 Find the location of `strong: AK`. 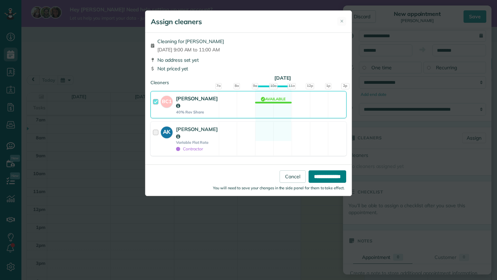

strong: AK is located at coordinates (167, 131).